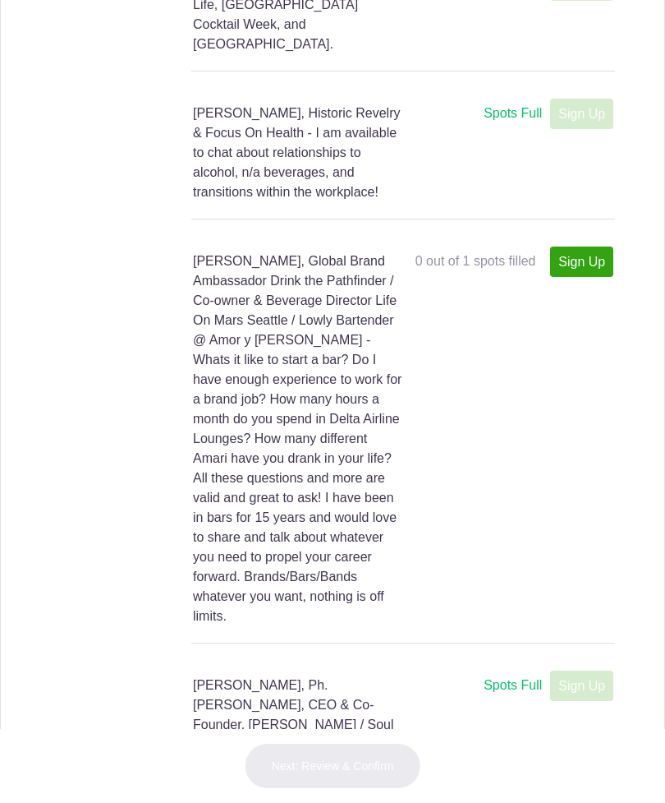  Describe the element at coordinates (333, 766) in the screenshot. I see `button: Next: Review & Confirm` at that location.